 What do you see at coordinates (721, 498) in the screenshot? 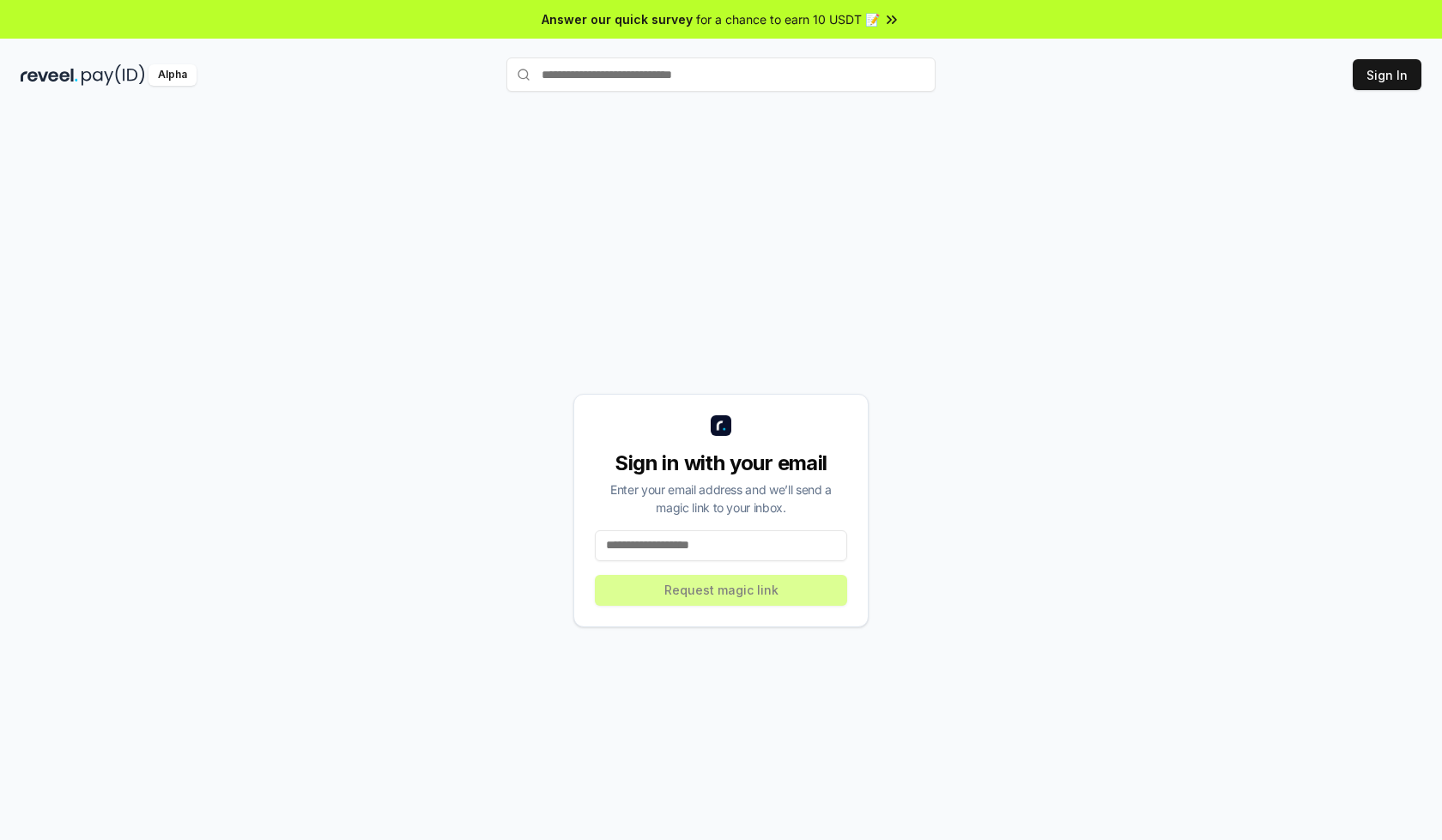
I see `div: Enter your email address and we’ll send a magic link to your inbox.` at bounding box center [721, 498].